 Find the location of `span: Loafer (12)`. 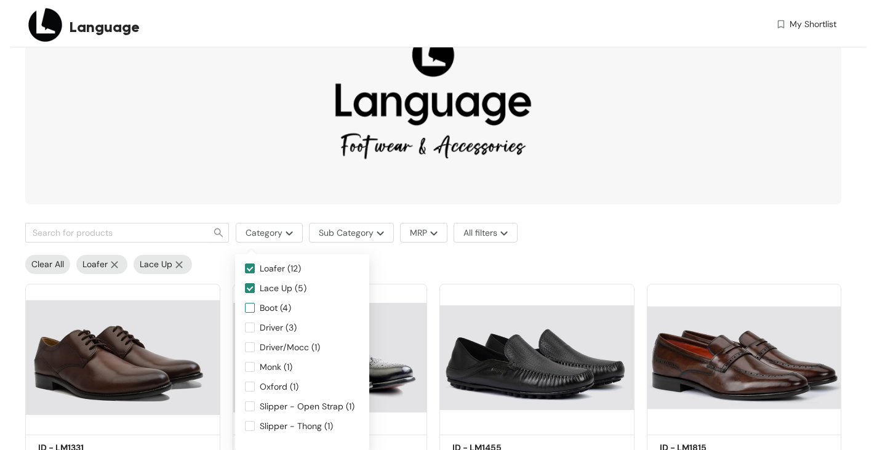

span: Loafer (12) is located at coordinates (280, 268).